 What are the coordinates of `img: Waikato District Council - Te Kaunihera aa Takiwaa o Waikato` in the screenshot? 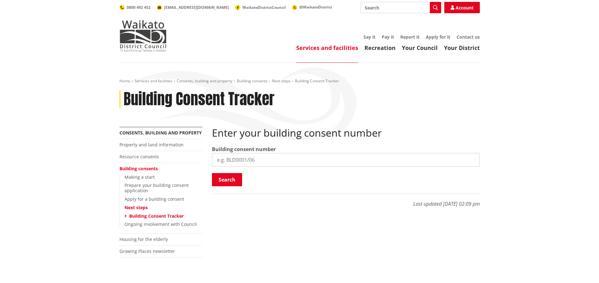 It's located at (143, 36).